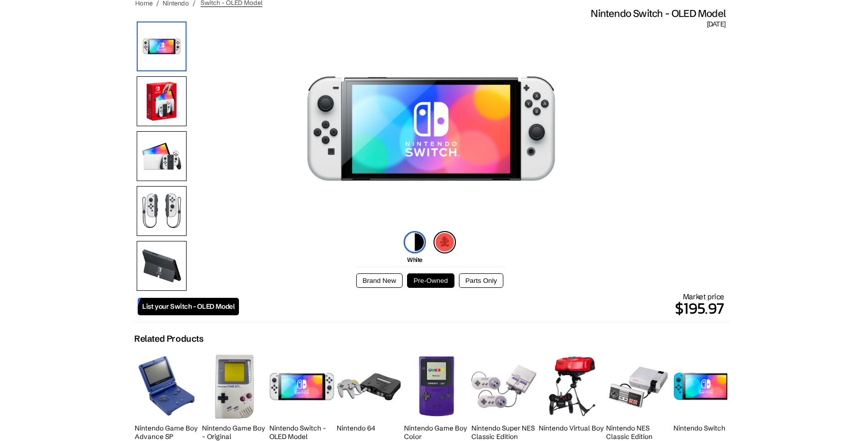  What do you see at coordinates (188, 306) in the screenshot?
I see `a: List your Switch - OLED Model` at bounding box center [188, 306].